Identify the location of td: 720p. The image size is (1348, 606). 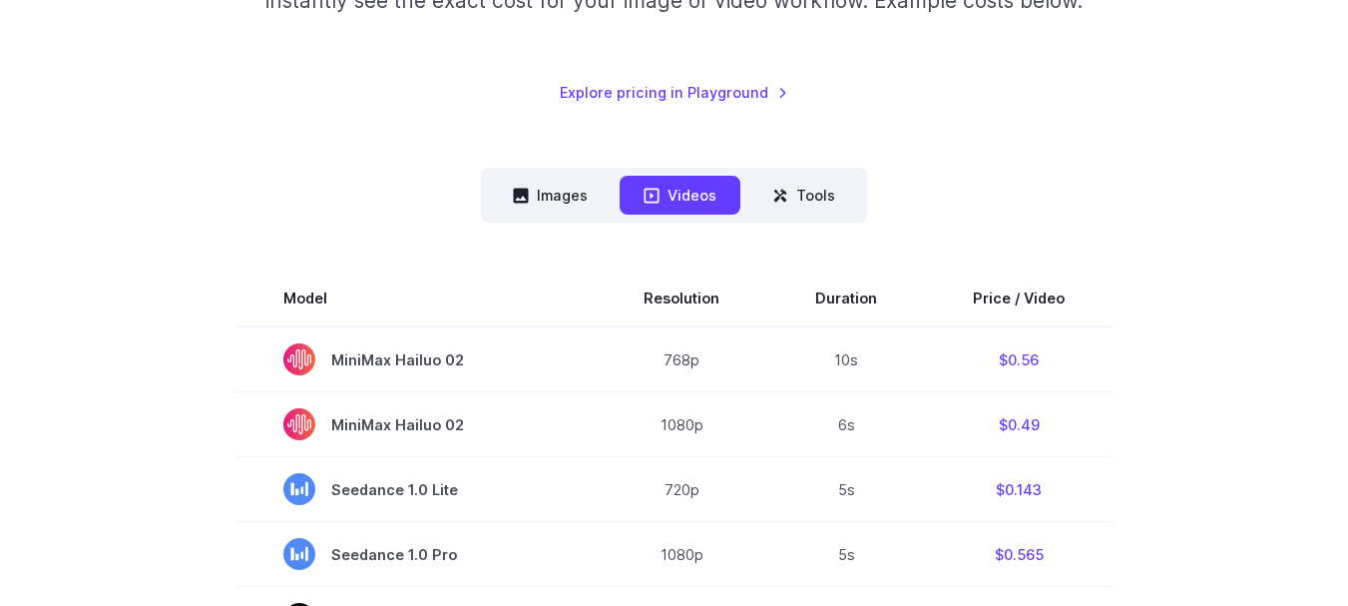
(681, 489).